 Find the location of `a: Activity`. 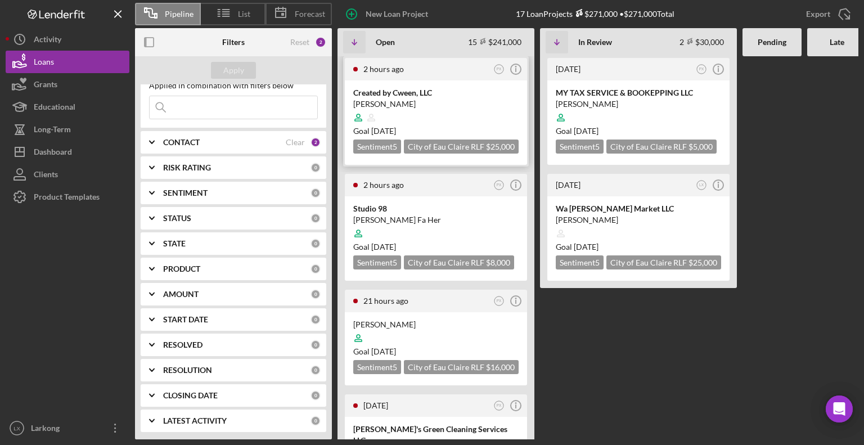

a: Activity is located at coordinates (68, 39).